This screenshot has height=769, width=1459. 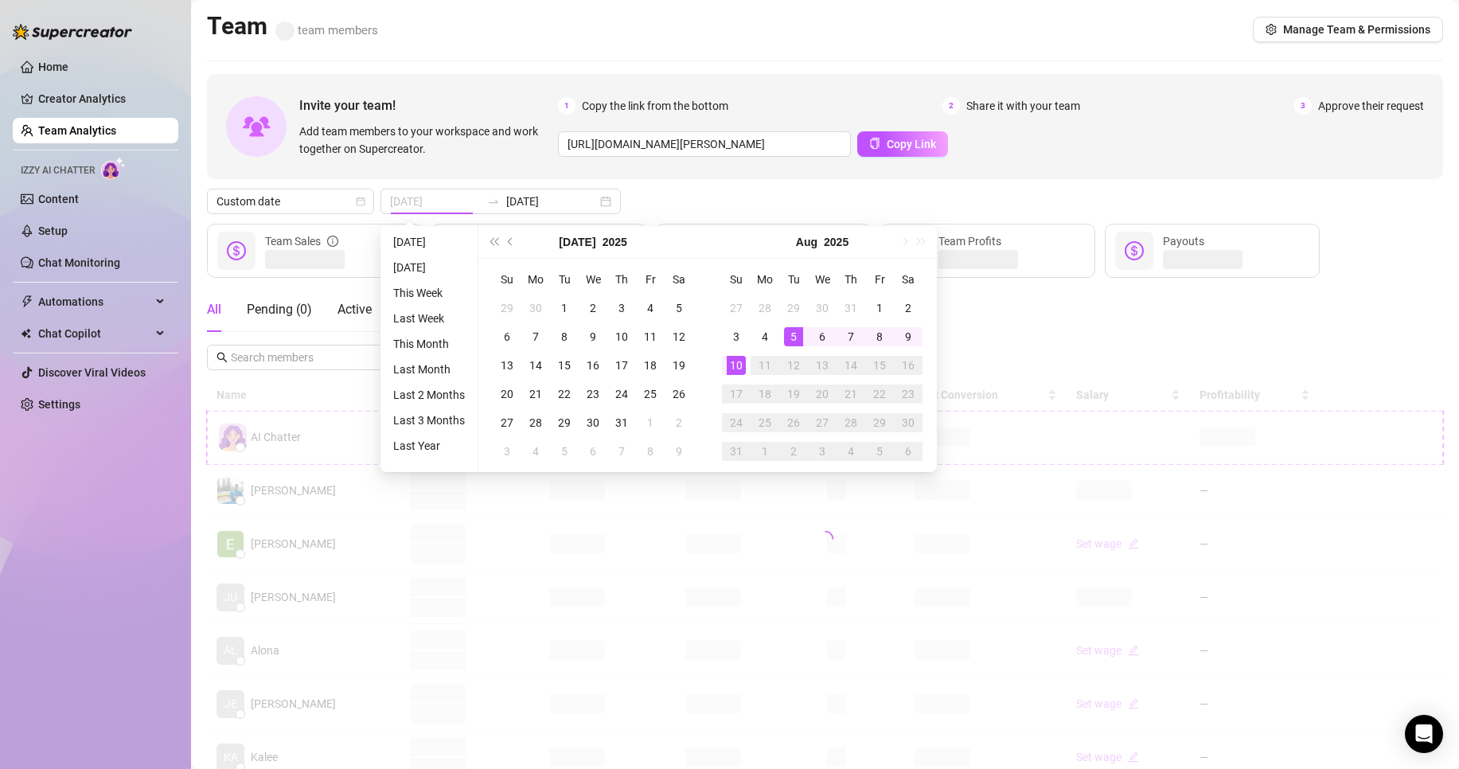 I want to click on div: 14, so click(x=536, y=365).